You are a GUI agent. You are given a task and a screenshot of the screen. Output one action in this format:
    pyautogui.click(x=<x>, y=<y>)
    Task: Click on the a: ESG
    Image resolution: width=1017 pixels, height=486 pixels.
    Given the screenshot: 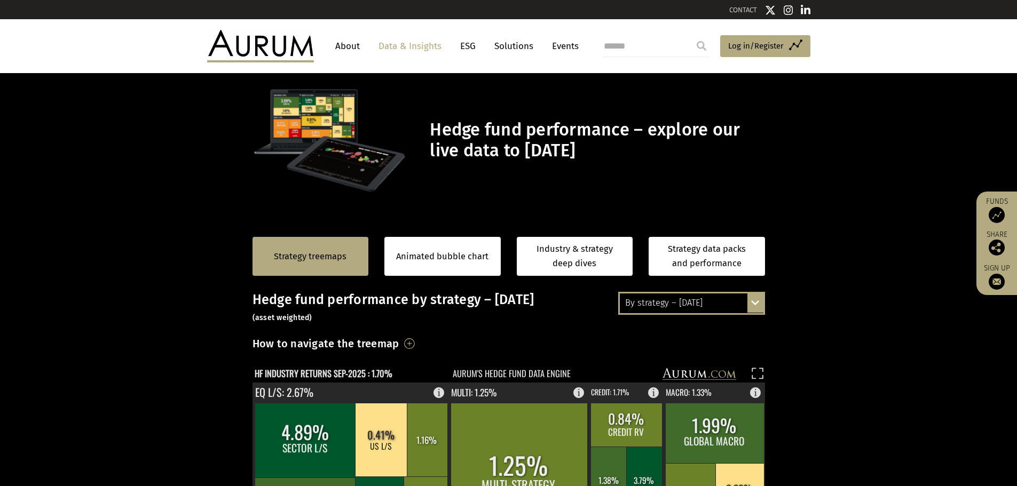 What is the action you would take?
    pyautogui.click(x=468, y=46)
    